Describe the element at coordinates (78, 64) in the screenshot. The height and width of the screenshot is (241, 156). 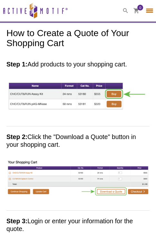
I see `h3: Add products to your shopping cart.` at that location.